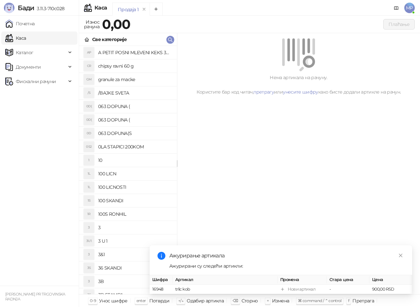 This screenshot has height=307, width=420. Describe the element at coordinates (287, 256) in the screenshot. I see `div: Ажурирање артикала` at that location.